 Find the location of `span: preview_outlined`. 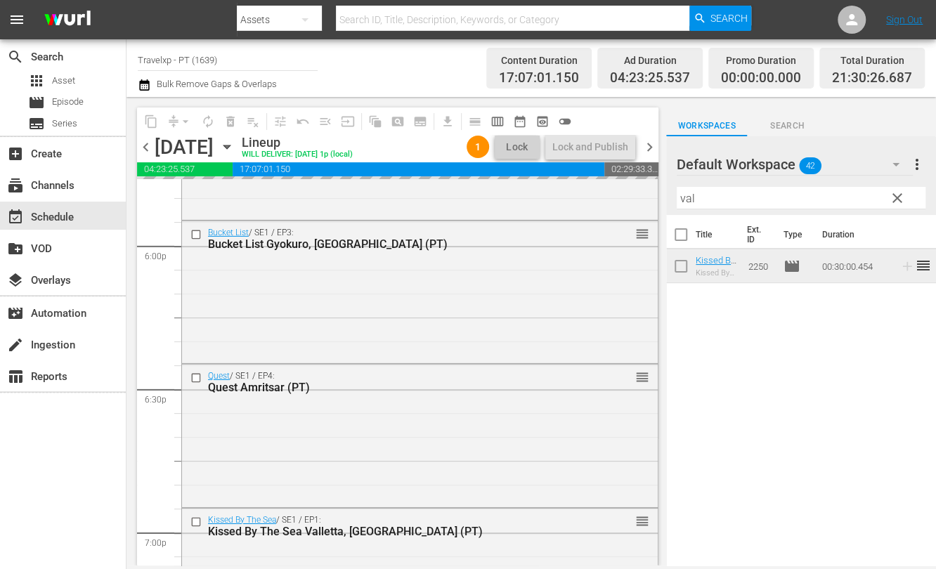

span: preview_outlined is located at coordinates (543, 122).